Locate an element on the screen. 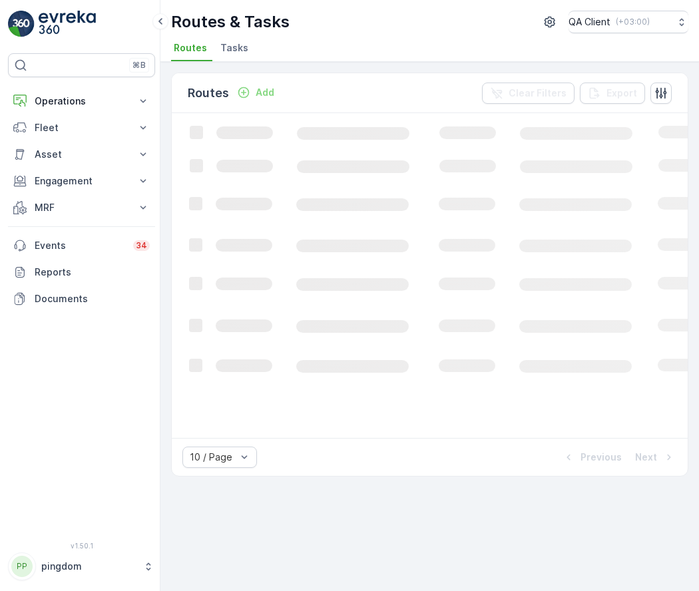  p: Clear Filters is located at coordinates (537, 93).